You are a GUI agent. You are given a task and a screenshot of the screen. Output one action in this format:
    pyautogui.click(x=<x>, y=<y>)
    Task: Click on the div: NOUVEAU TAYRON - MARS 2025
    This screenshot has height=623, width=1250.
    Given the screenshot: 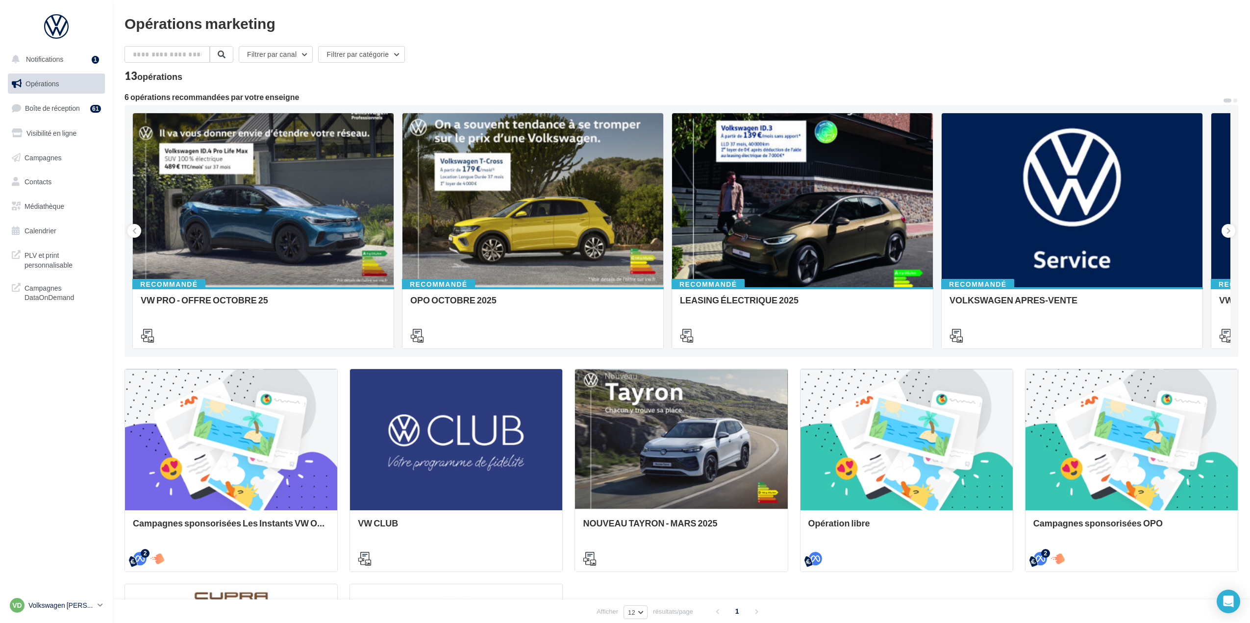 What is the action you would take?
    pyautogui.click(x=681, y=528)
    